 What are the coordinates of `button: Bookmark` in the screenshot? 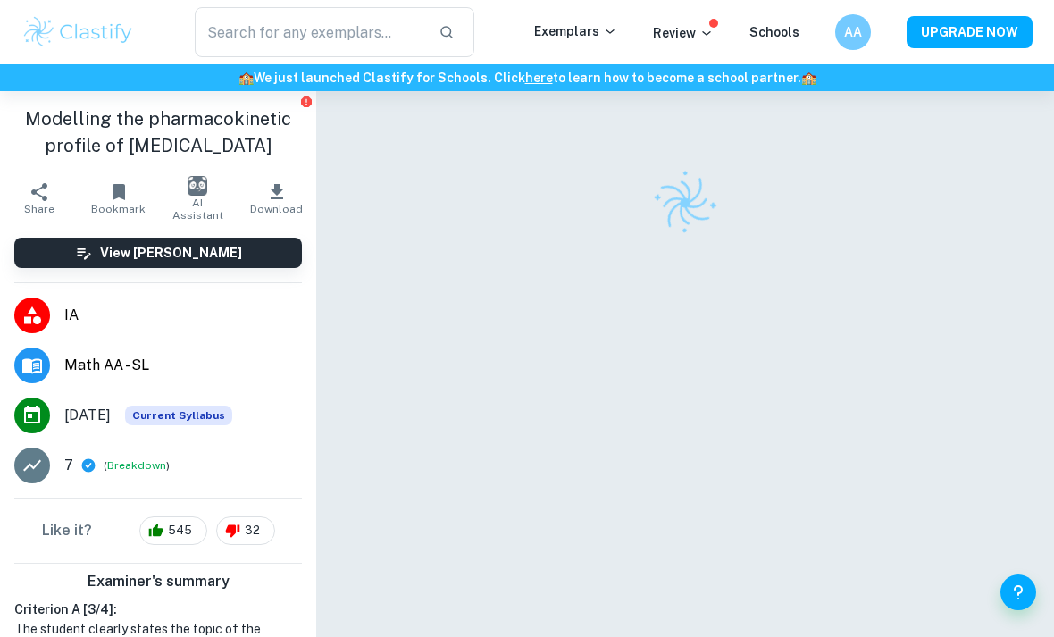 It's located at (119, 198).